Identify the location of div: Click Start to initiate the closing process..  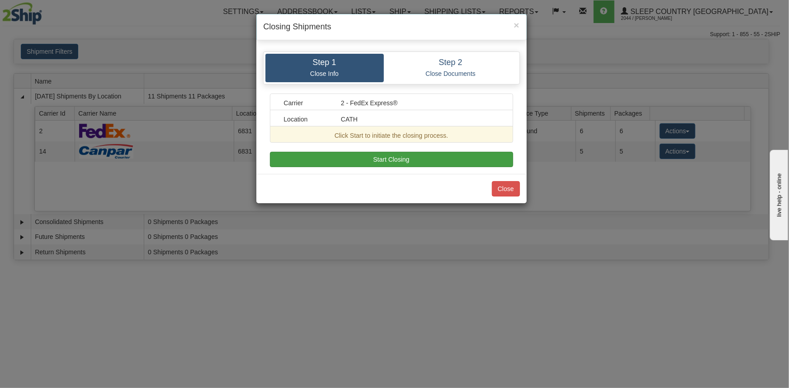
(392, 136).